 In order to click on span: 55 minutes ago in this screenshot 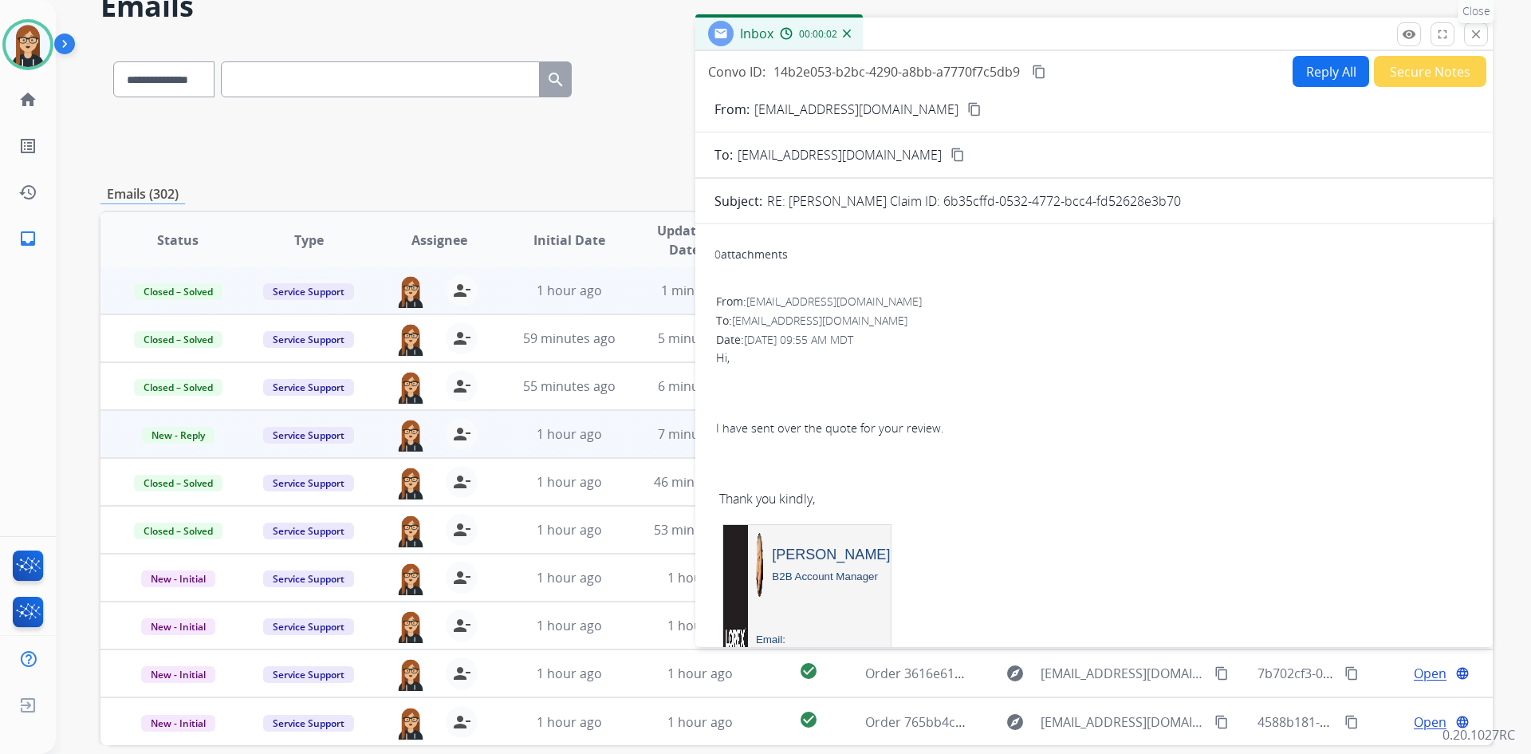, I will do `click(569, 386)`.